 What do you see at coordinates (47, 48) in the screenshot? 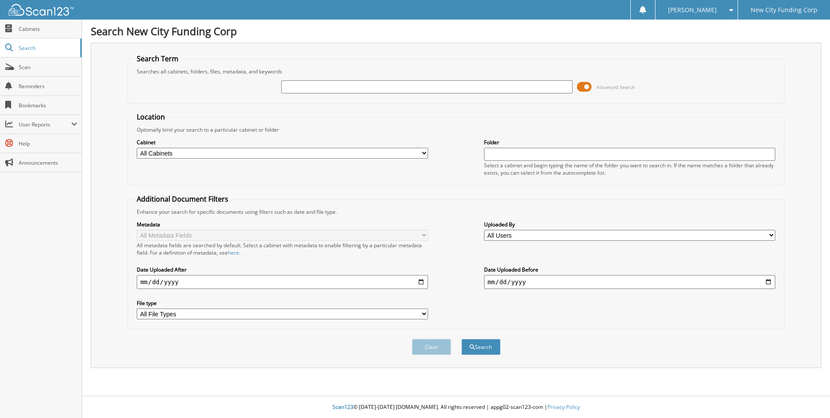
I see `span: Search` at bounding box center [47, 48].